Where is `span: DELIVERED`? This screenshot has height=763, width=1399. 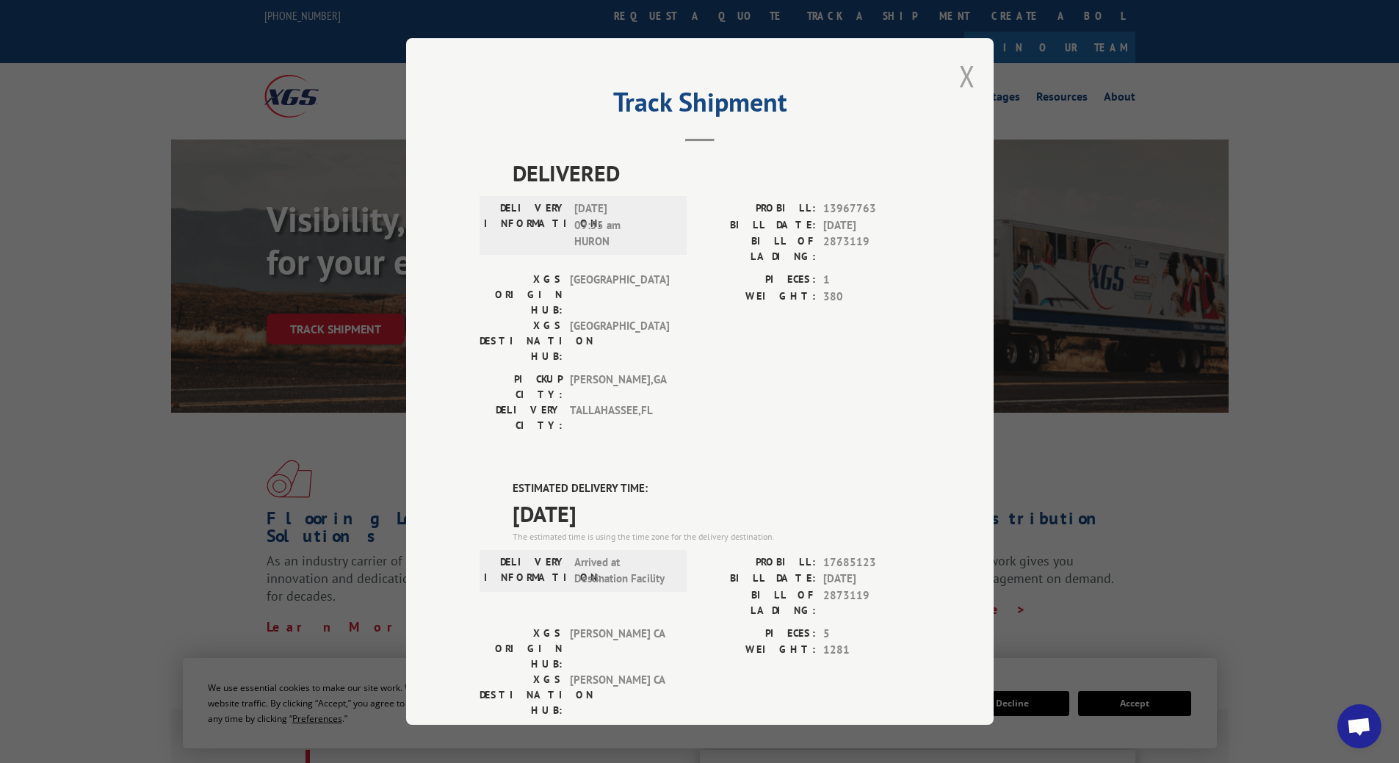
span: DELIVERED is located at coordinates (716, 173).